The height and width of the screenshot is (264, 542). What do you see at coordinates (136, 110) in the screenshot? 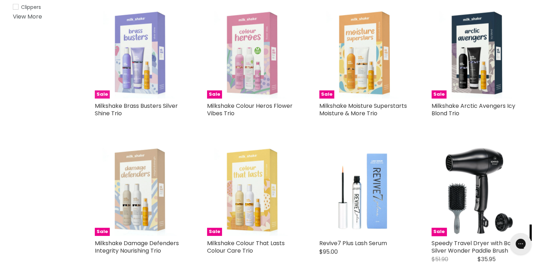
I see `a: Milkshake Brass Busters Silver Shine Trio` at bounding box center [136, 110].